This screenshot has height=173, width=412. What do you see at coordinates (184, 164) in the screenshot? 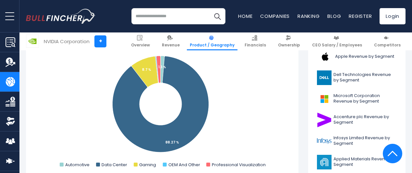
I see `text: OEM And Other` at bounding box center [184, 164].